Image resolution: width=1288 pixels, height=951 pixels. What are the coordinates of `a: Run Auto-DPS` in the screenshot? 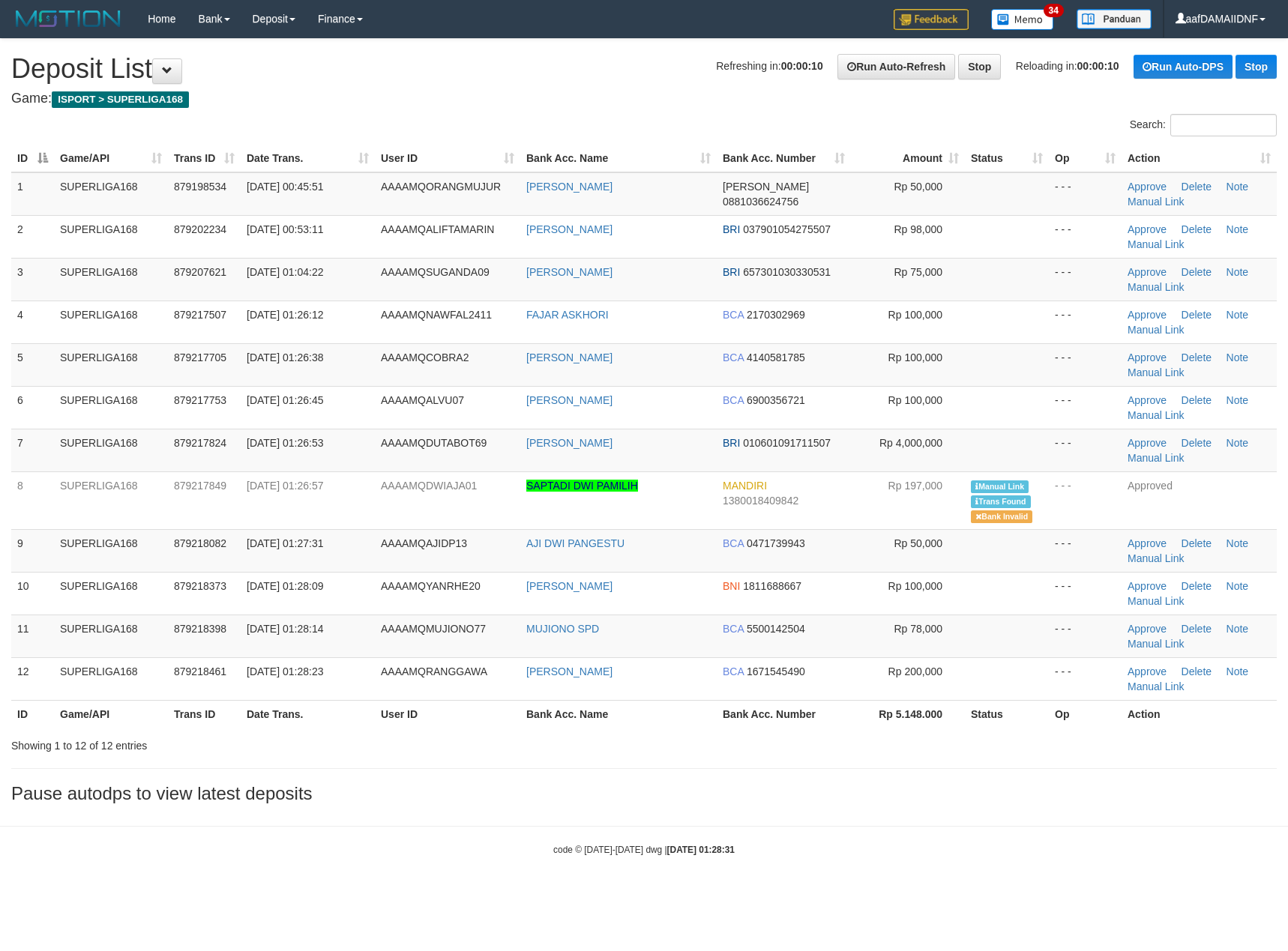 It's located at (1183, 67).